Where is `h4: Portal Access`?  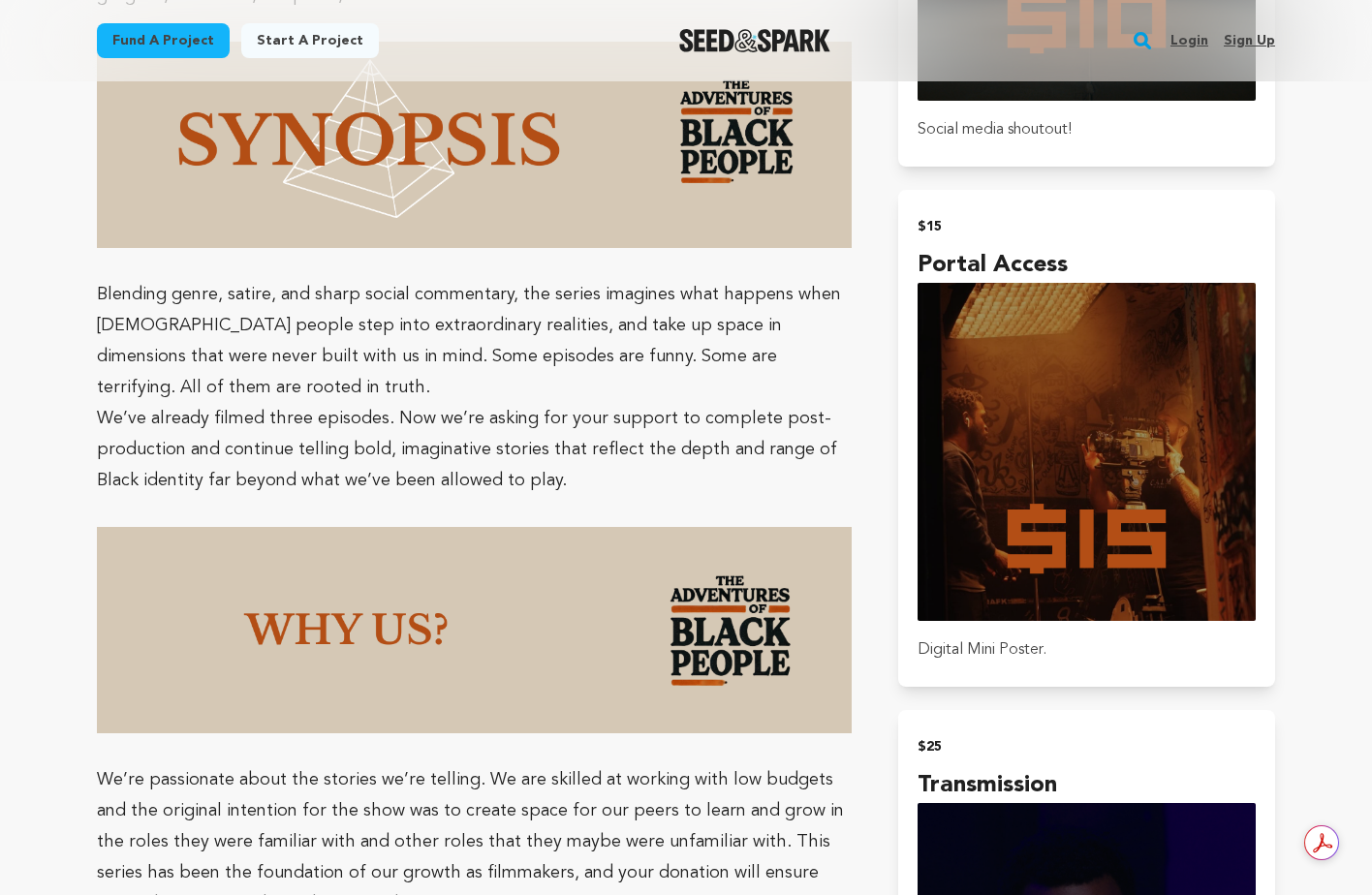
h4: Portal Access is located at coordinates (1086, 265).